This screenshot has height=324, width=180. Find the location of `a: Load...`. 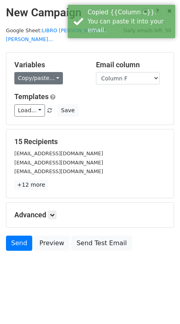

a: Load... is located at coordinates (29, 110).